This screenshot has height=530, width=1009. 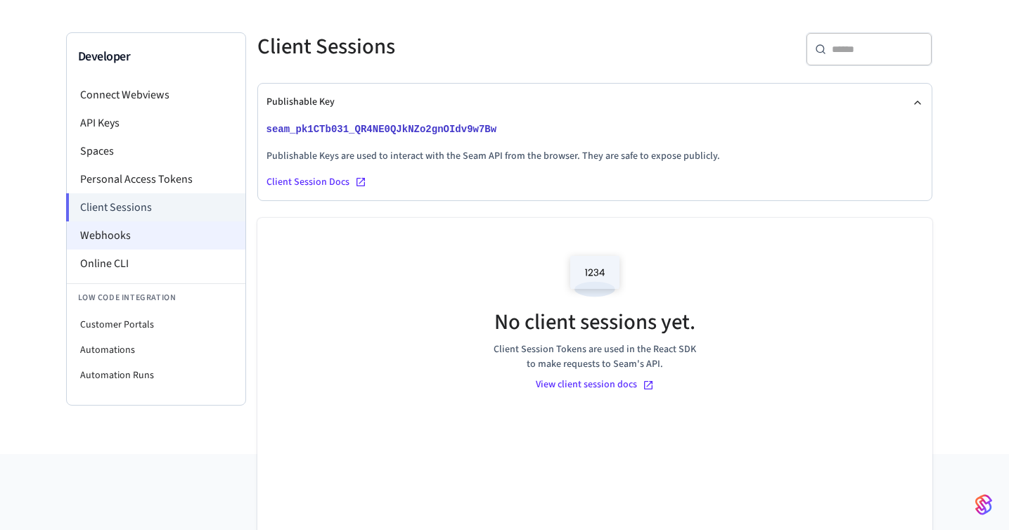 What do you see at coordinates (595, 322) in the screenshot?
I see `h5: No client sessions yet.` at bounding box center [595, 322].